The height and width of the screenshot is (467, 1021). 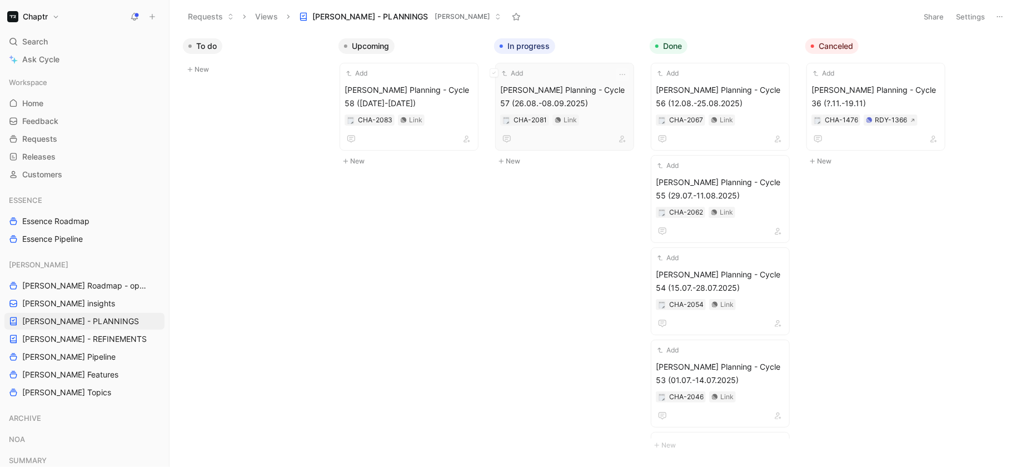 I want to click on div: In progressNew, so click(x=567, y=103).